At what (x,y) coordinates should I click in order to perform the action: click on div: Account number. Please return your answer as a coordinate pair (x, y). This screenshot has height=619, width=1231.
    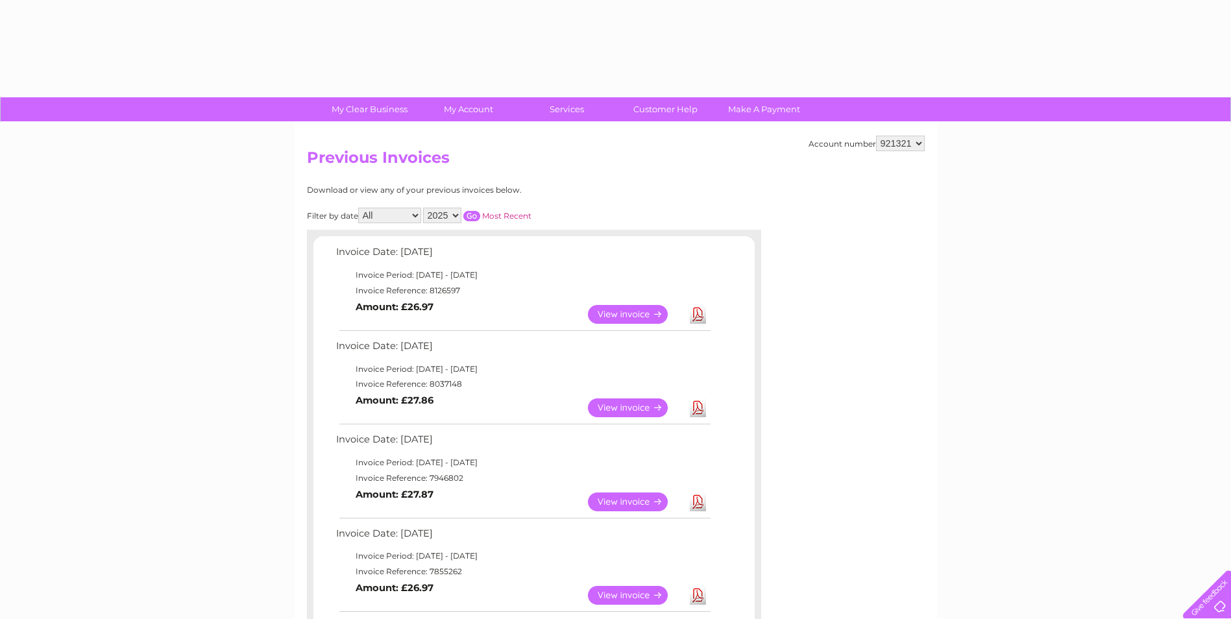
    Looking at the image, I should click on (866, 143).